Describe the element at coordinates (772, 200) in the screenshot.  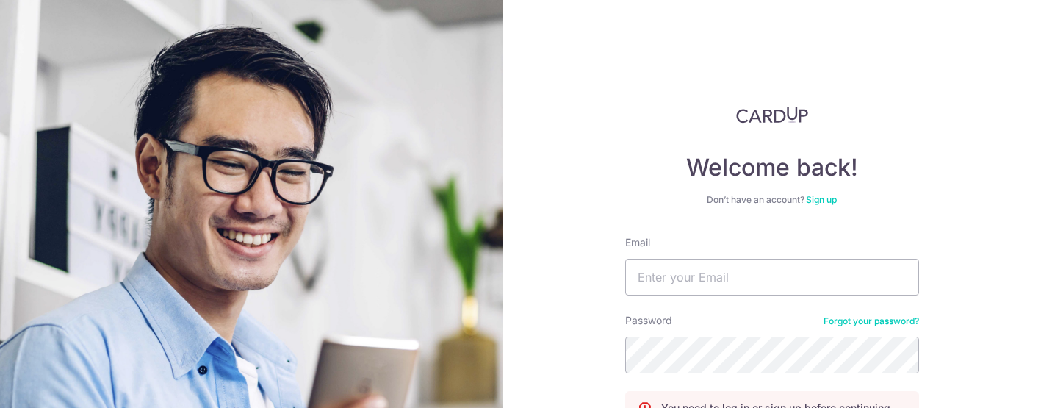
I see `div: Don’t have an account?` at that location.